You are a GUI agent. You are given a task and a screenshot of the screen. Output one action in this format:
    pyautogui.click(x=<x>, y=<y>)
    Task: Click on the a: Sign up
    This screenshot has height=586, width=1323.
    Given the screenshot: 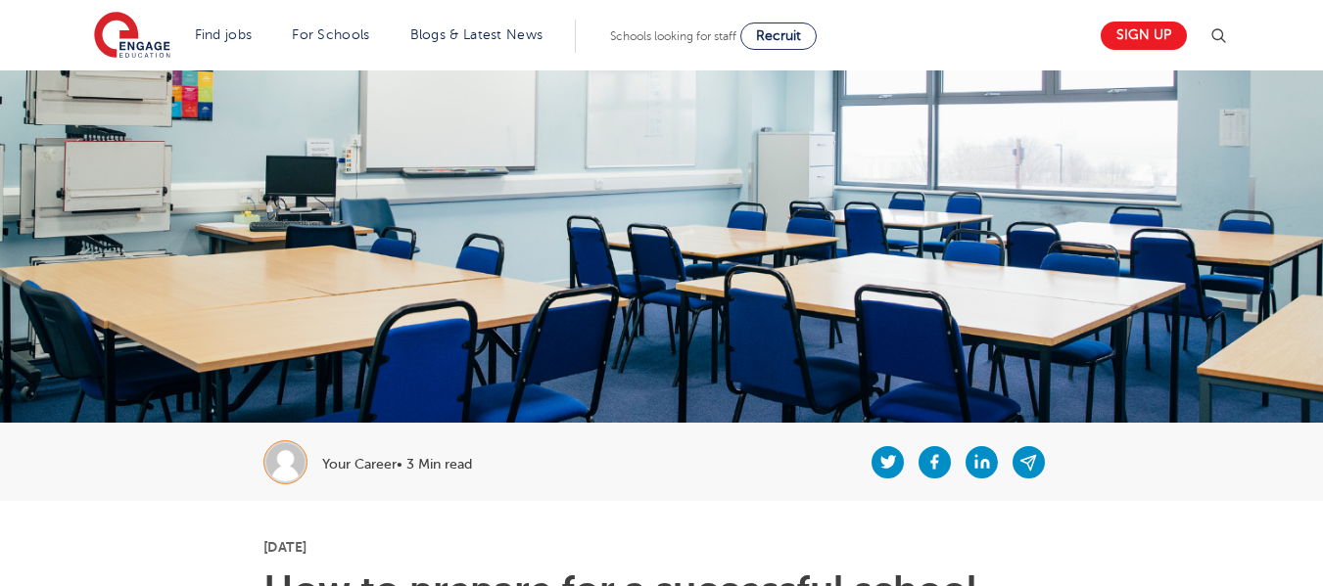 What is the action you would take?
    pyautogui.click(x=1144, y=35)
    